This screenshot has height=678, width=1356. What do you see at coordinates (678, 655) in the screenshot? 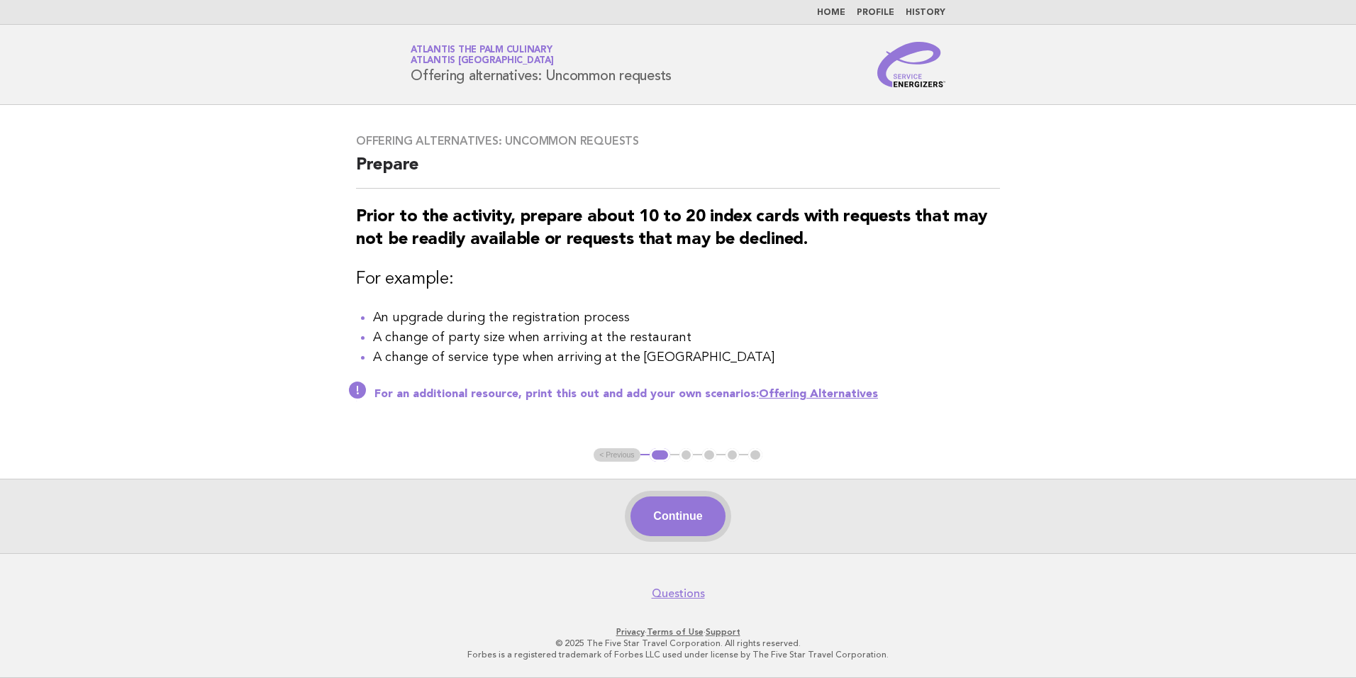
I see `p: Forbes is a registered trademark of Forbes LLC used under license by The Five Star Travel Corpora...` at bounding box center [678, 655].